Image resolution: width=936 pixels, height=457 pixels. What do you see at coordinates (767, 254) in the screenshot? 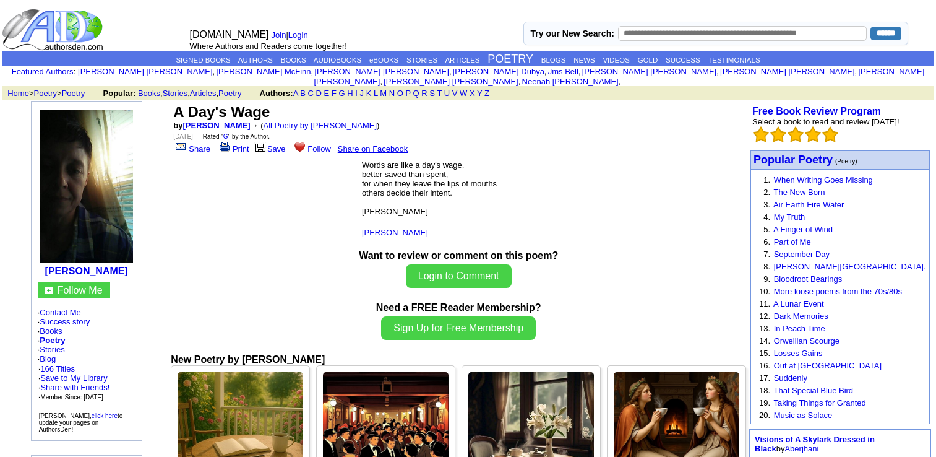
I see `font: 7.` at bounding box center [767, 254].